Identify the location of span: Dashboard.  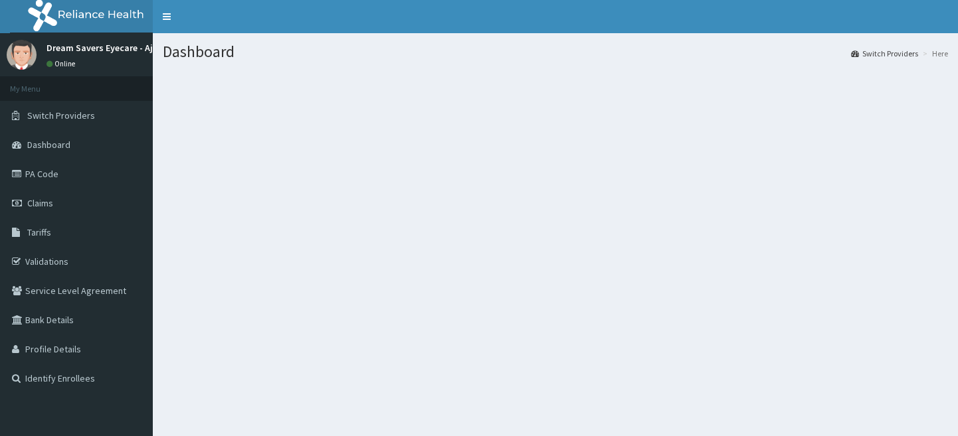
(48, 145).